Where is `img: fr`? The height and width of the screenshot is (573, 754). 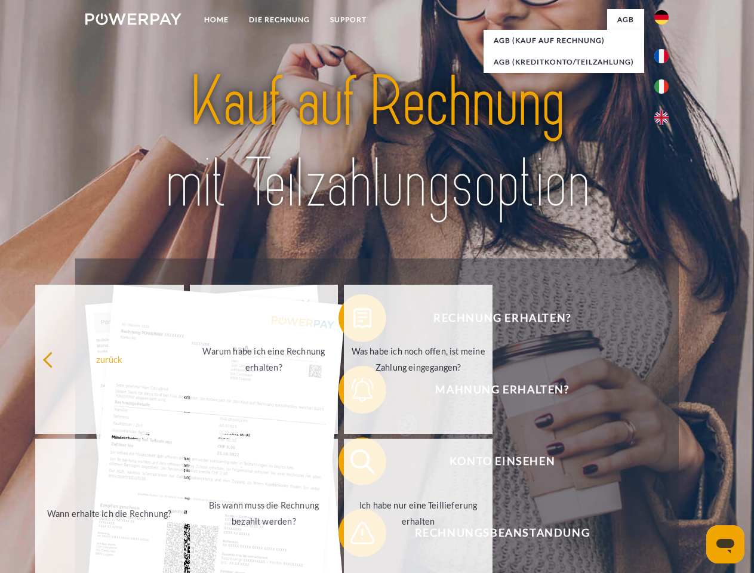
img: fr is located at coordinates (662, 56).